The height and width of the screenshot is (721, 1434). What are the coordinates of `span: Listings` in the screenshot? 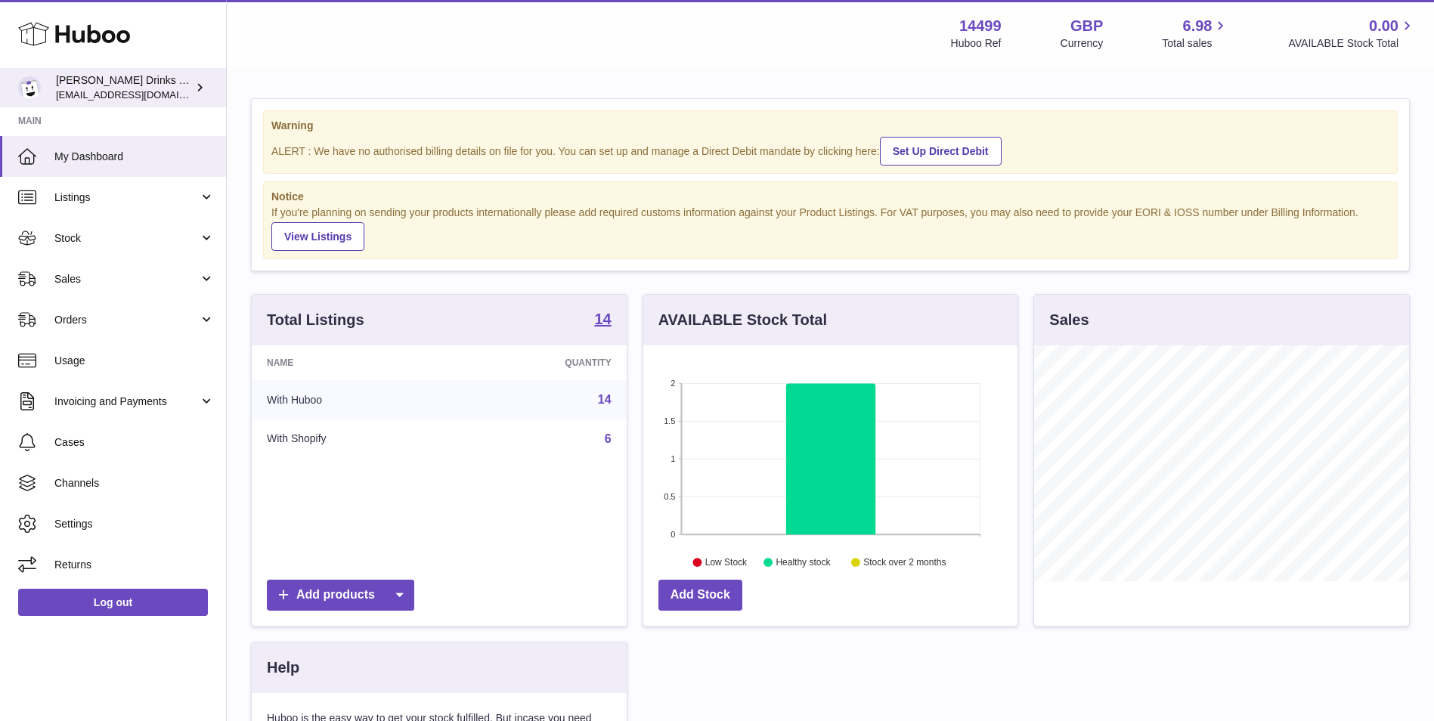 It's located at (126, 197).